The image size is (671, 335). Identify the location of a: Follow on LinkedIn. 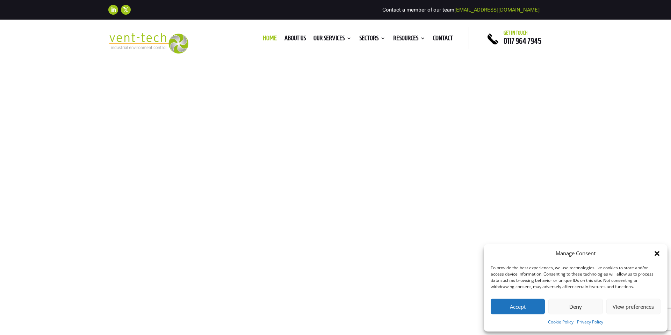
(113, 10).